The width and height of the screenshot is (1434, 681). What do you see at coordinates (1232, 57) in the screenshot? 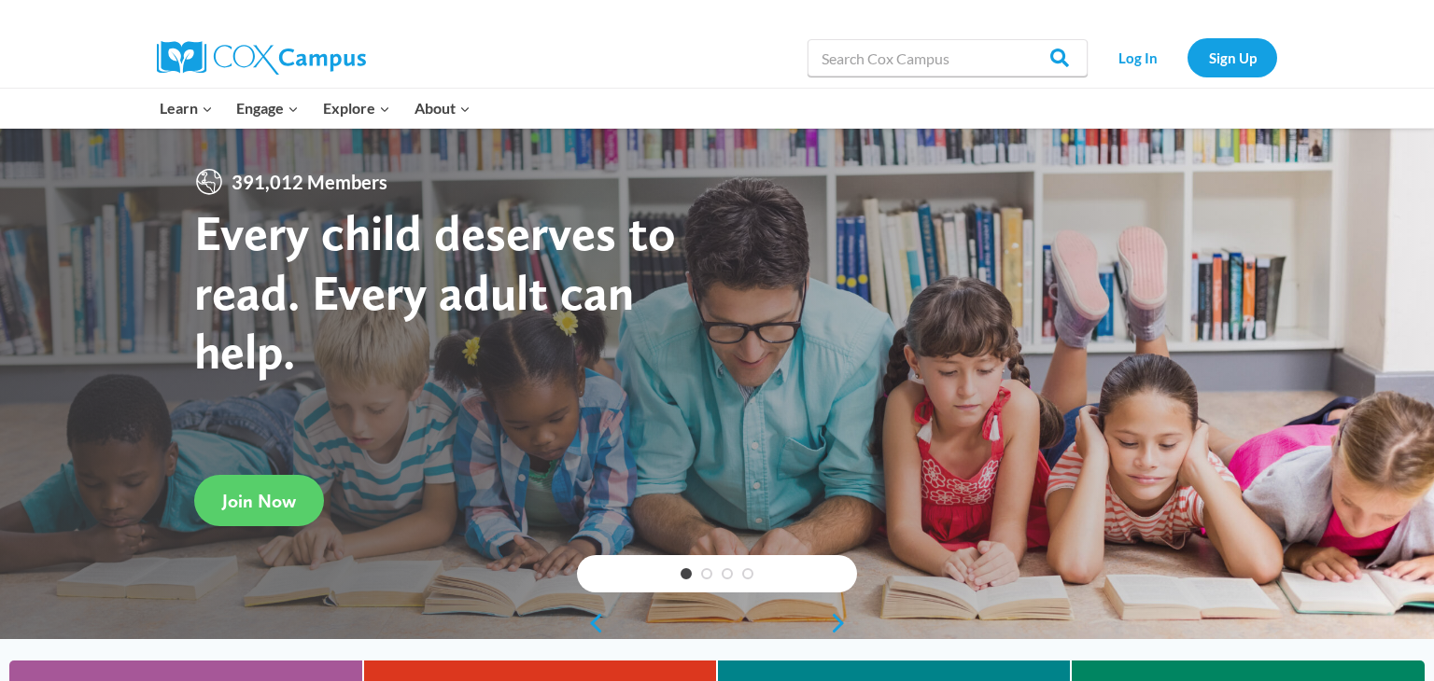
I see `a: Sign Up` at bounding box center [1232, 57].